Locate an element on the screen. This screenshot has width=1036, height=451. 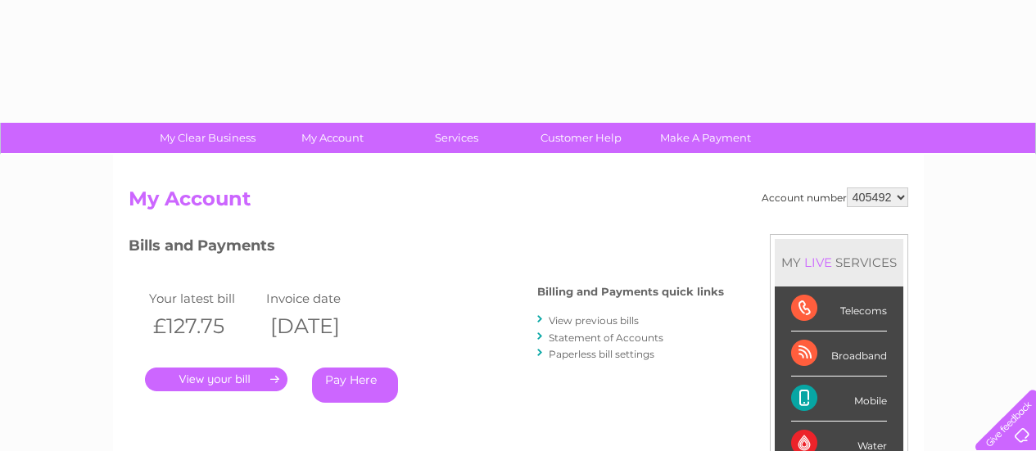
a: Pay Here is located at coordinates (355, 385).